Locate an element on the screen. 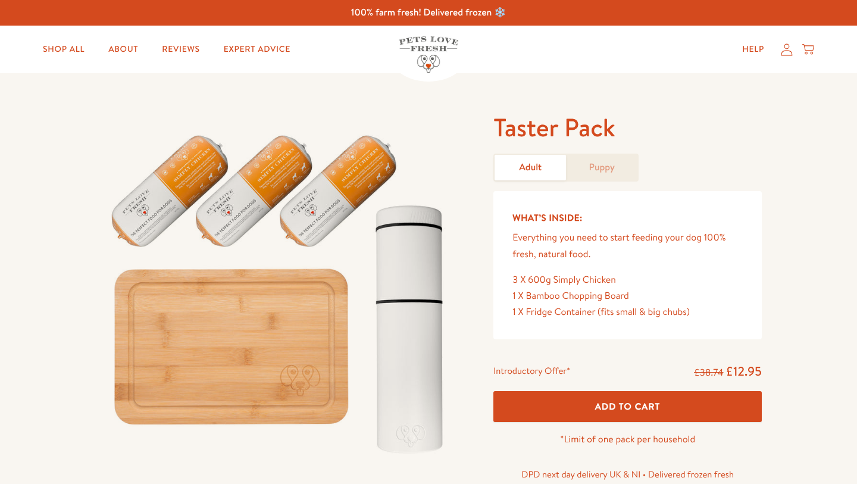 This screenshot has width=857, height=484. h5: What’s Inside: is located at coordinates (627, 218).